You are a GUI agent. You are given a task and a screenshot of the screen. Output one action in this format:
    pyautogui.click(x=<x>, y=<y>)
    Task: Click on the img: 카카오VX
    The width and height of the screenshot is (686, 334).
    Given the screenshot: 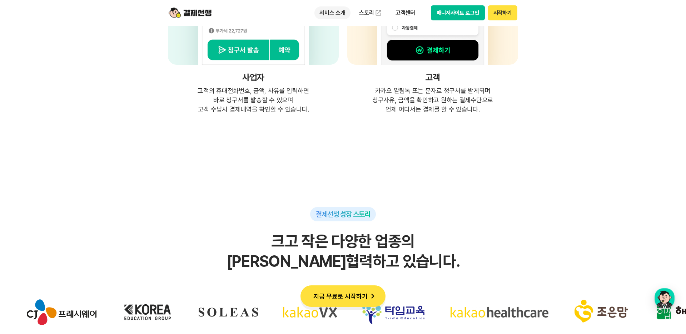 What is the action you would take?
    pyautogui.click(x=302, y=312)
    